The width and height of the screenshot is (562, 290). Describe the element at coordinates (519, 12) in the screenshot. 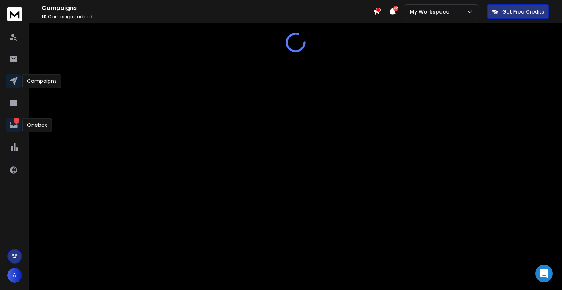

I see `button: Get Free Credits` at that location.